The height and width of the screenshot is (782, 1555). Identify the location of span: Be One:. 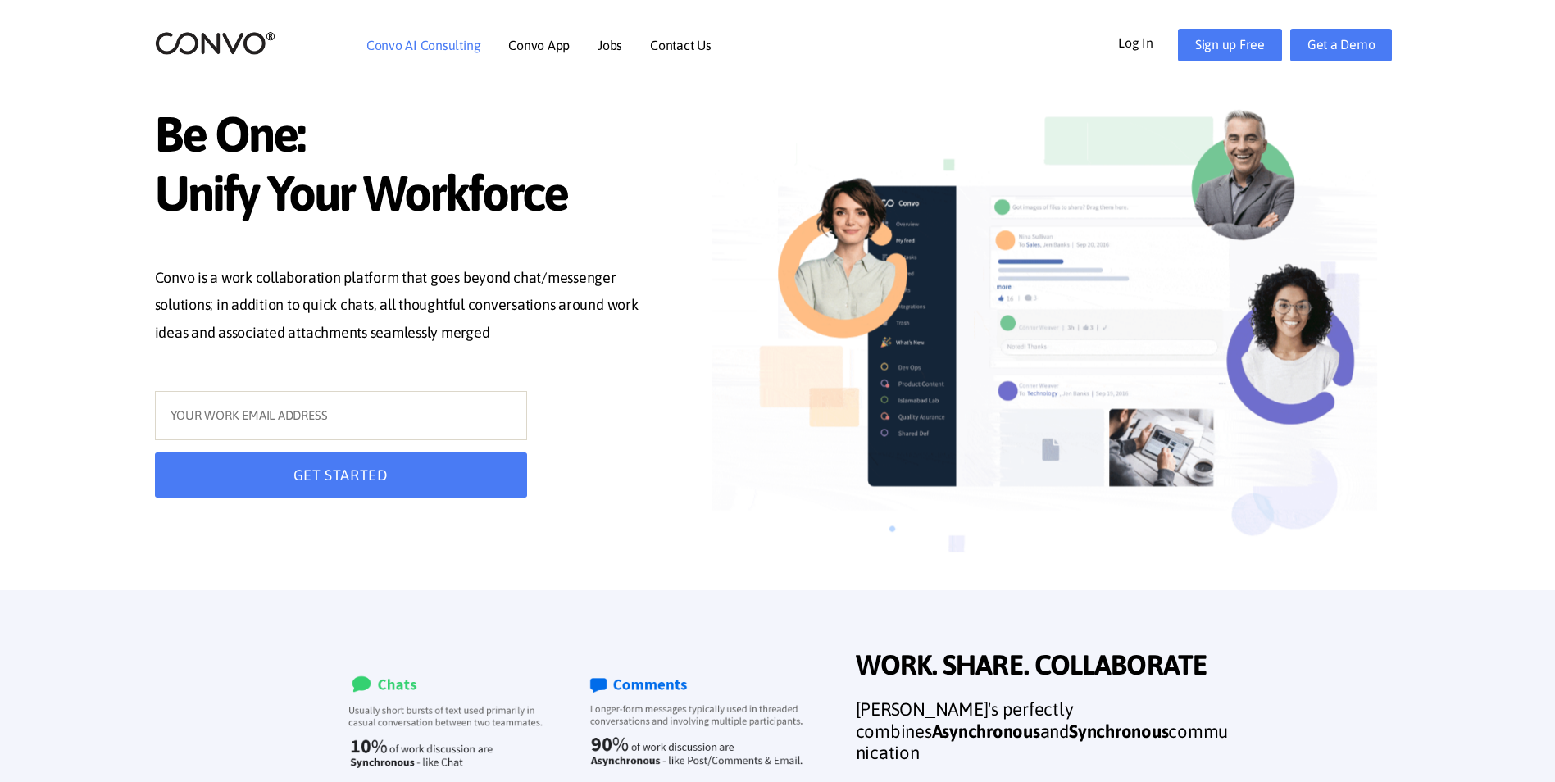
(407, 136).